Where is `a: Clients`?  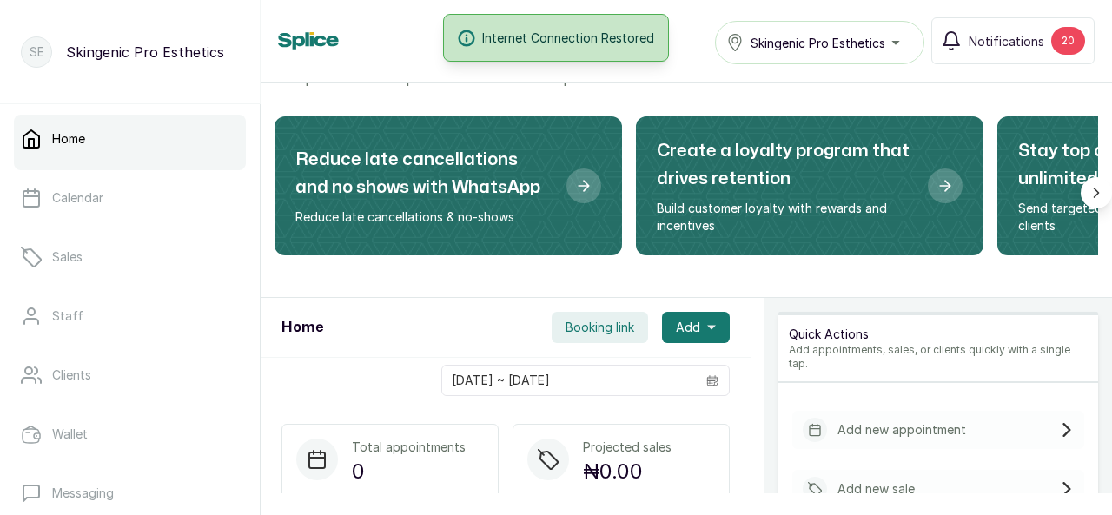
a: Clients is located at coordinates (129, 375).